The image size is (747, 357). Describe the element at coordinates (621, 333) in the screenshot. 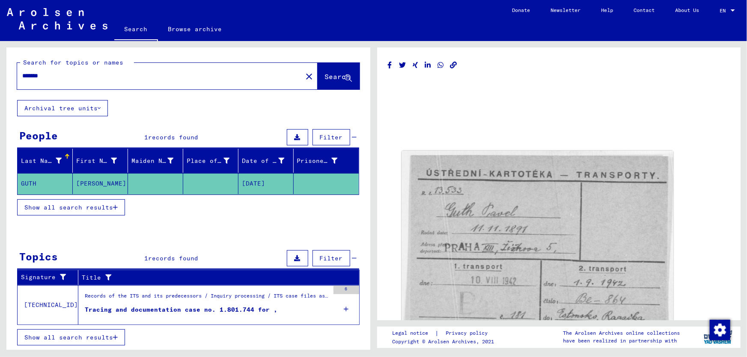

I see `p: The Arolsen Archives online collections` at that location.